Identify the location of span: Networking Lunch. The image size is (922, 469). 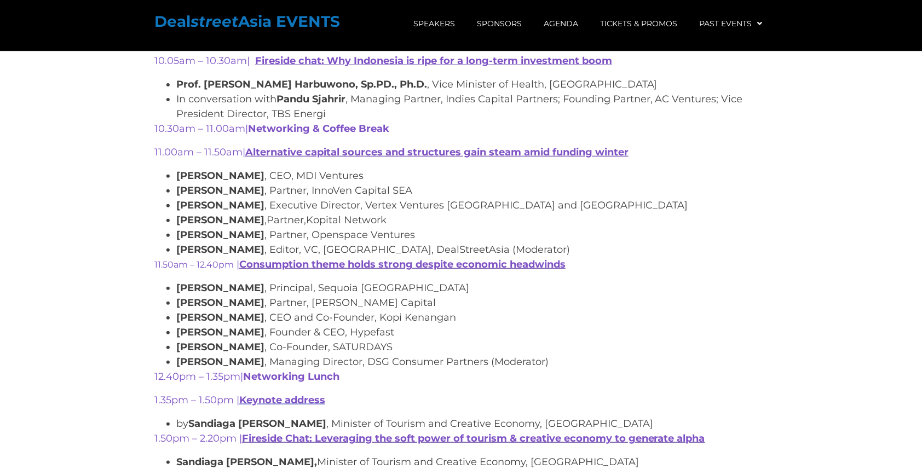
(291, 377).